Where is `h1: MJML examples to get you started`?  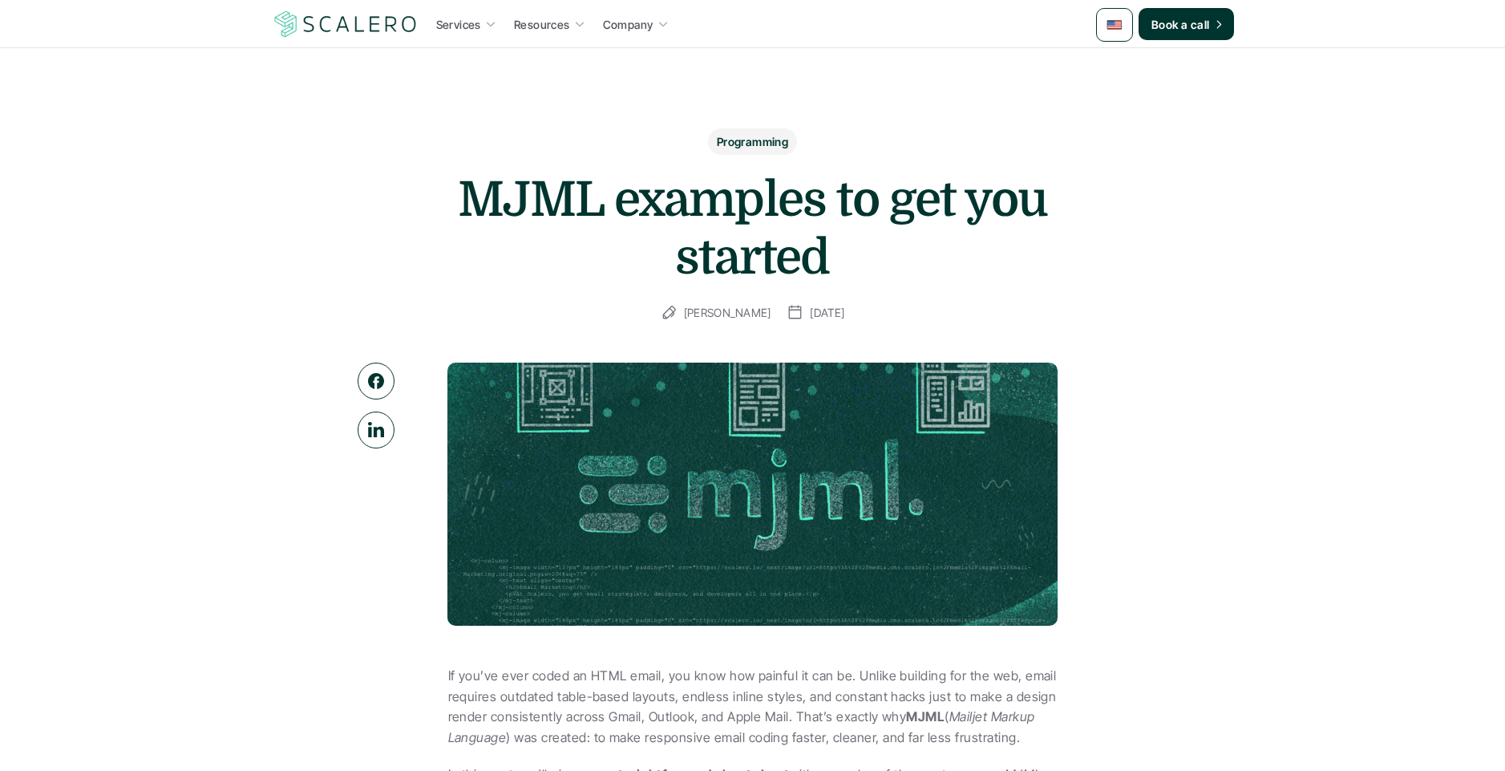
h1: MJML examples to get you started is located at coordinates (753, 229).